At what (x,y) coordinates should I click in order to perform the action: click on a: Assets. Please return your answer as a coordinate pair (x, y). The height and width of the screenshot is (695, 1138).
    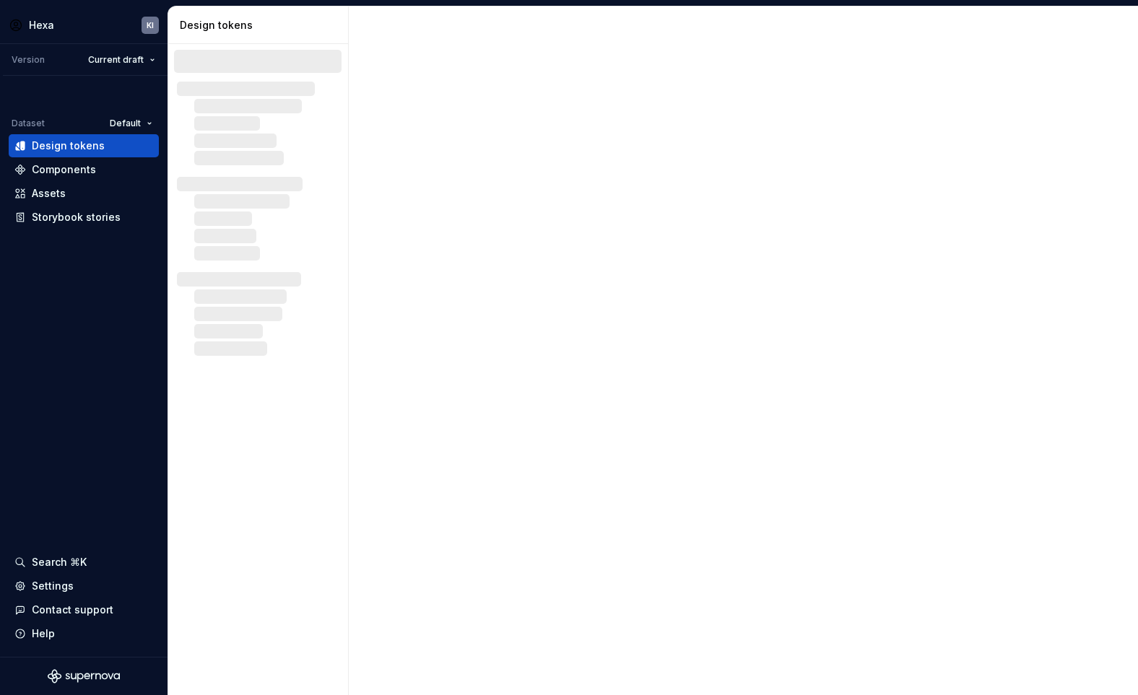
    Looking at the image, I should click on (84, 193).